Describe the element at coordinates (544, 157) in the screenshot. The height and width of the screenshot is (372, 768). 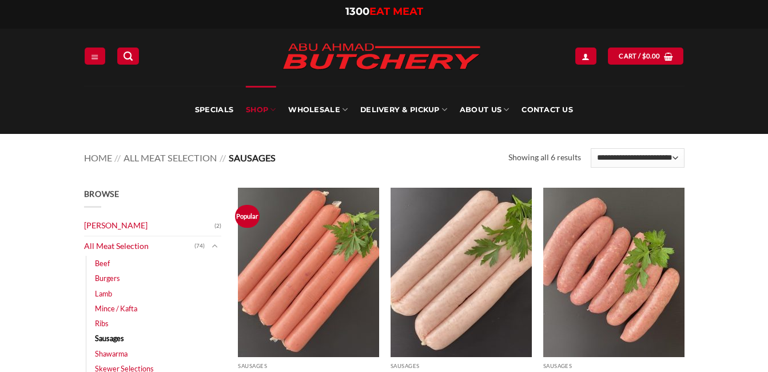
I see `p: Showing all 6 results` at that location.